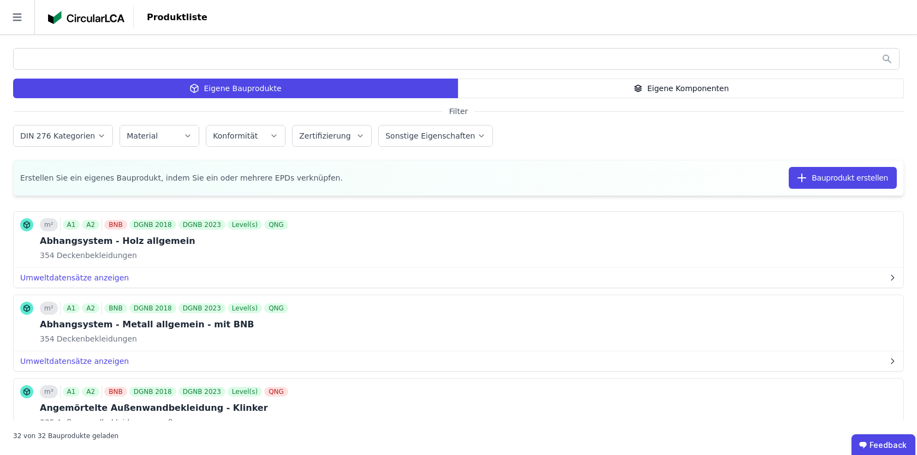 The height and width of the screenshot is (455, 917). I want to click on button: Konformität, so click(246, 136).